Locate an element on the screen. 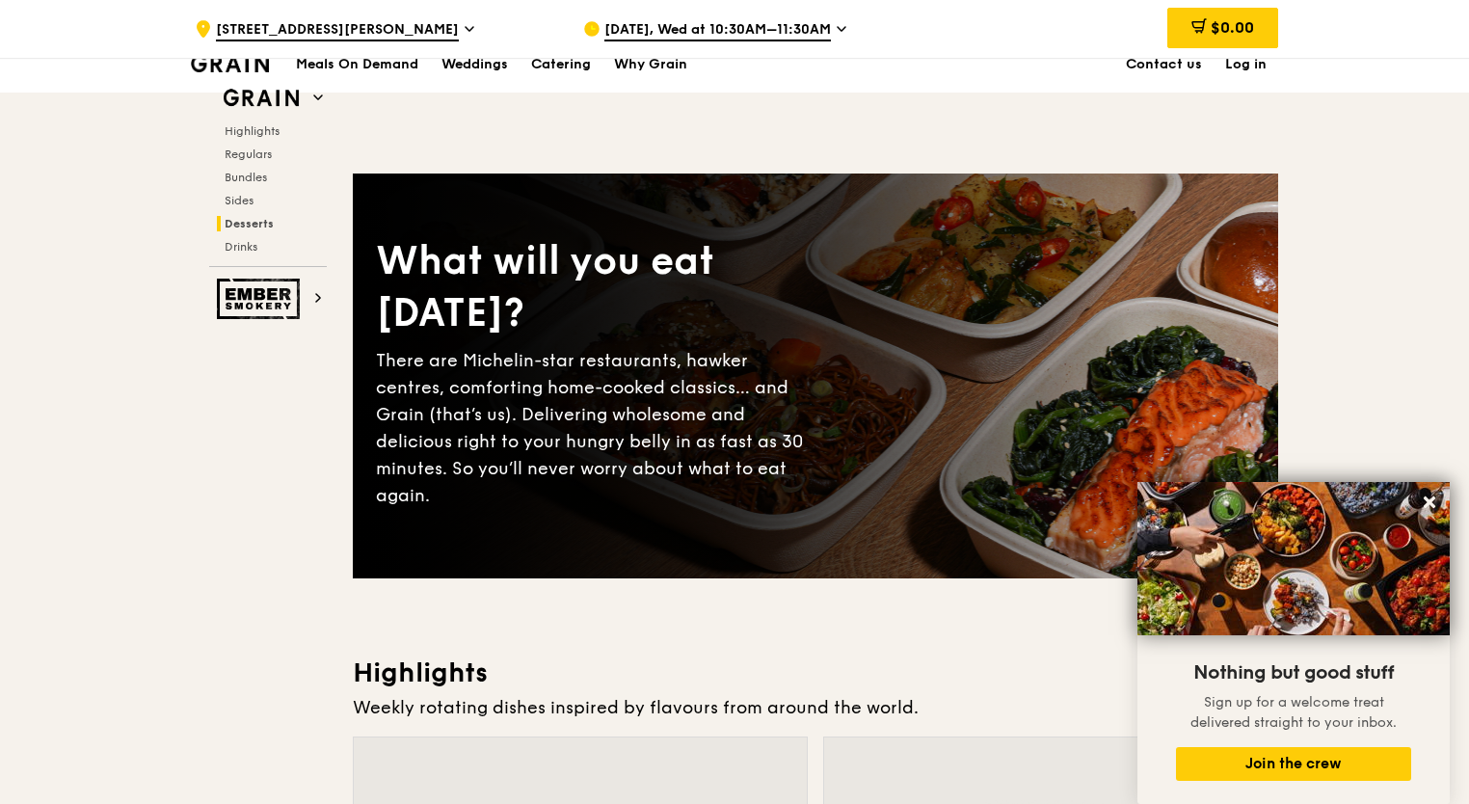 The width and height of the screenshot is (1469, 804). img: Ember Smokery web logo is located at coordinates (261, 299).